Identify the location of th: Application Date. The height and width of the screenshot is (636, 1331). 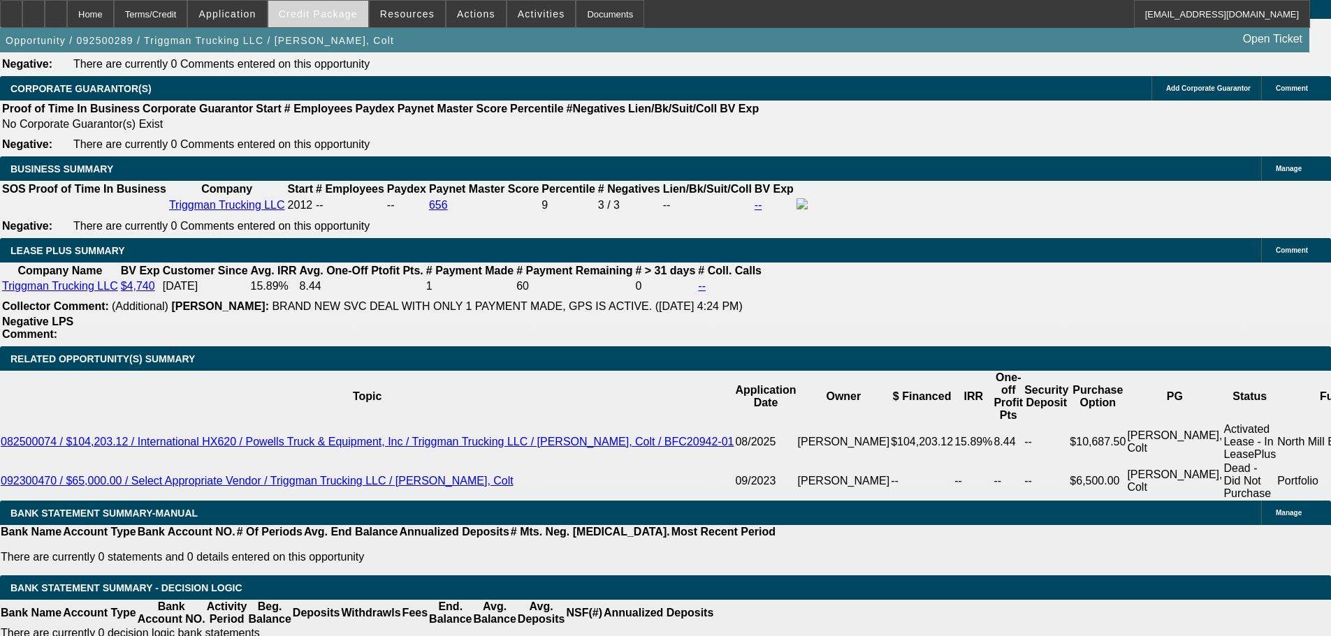
(765, 397).